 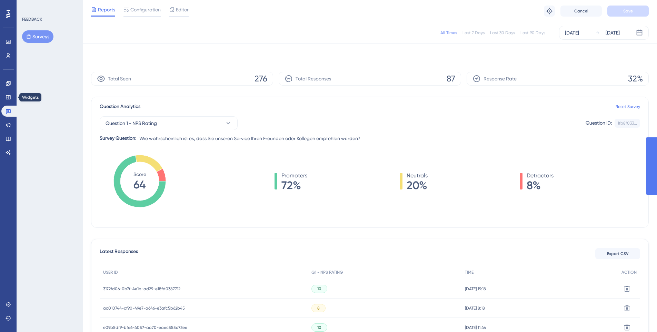 What do you see at coordinates (107, 10) in the screenshot?
I see `span: Reports` at bounding box center [107, 10].